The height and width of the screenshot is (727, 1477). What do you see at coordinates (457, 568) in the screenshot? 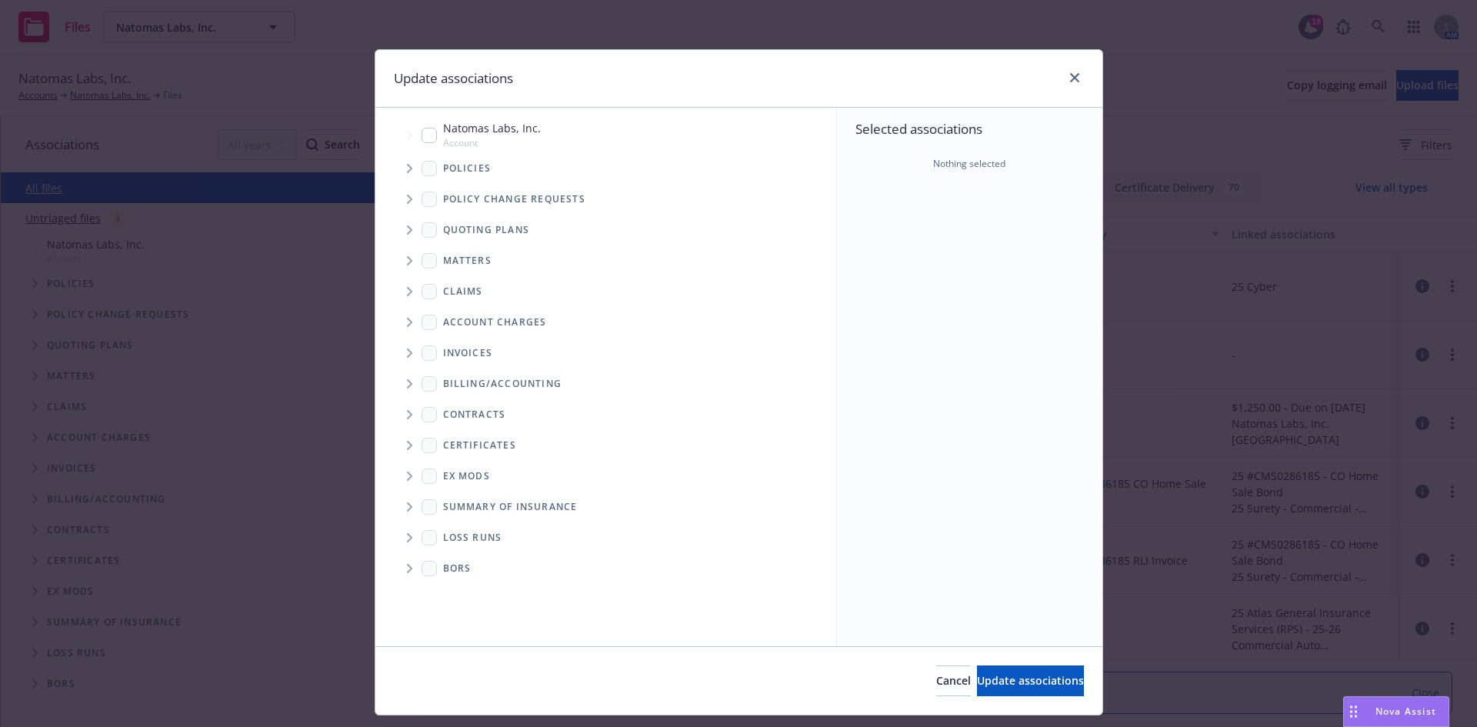
I see `span: BORs` at bounding box center [457, 568].